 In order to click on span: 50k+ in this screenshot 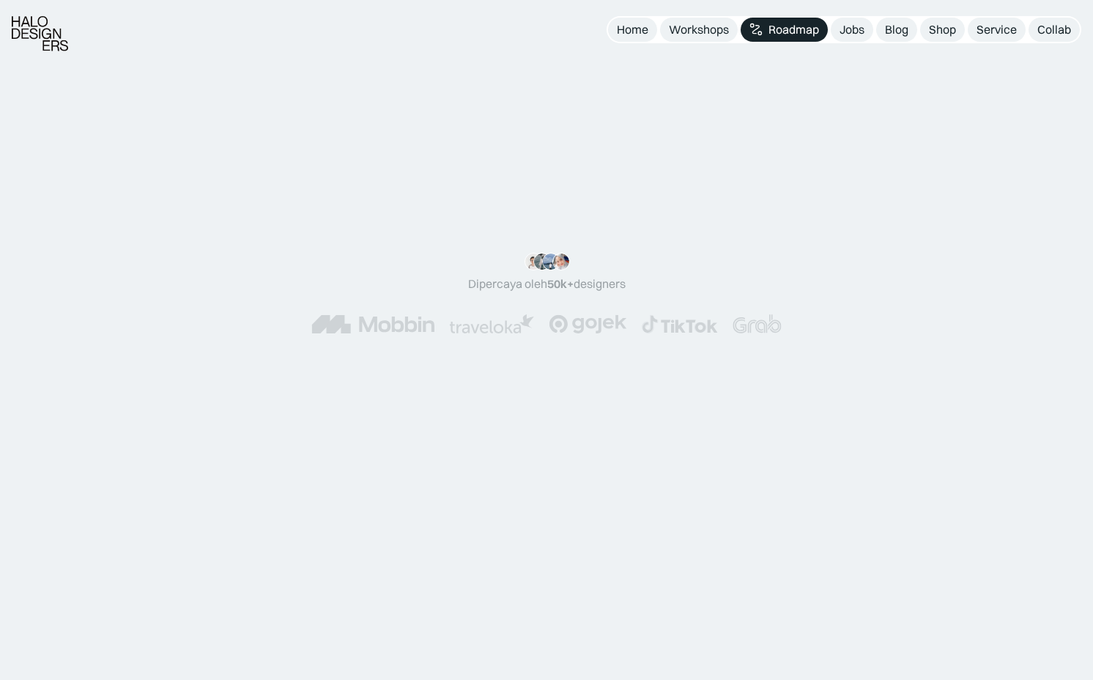, I will do `click(560, 283)`.